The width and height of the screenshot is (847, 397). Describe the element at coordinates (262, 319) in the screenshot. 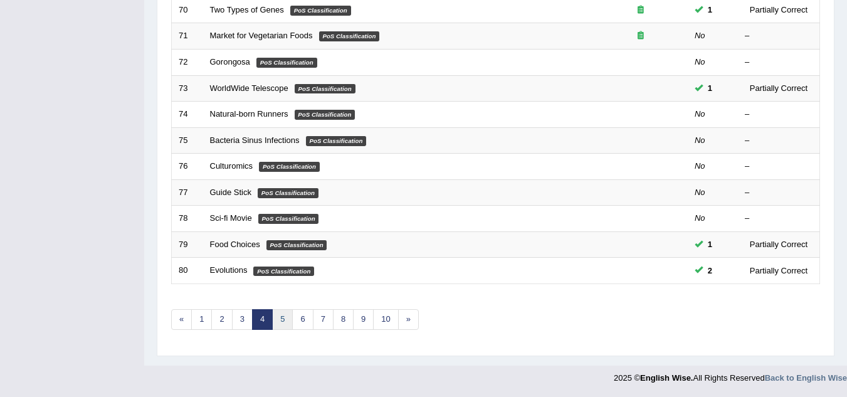

I see `a: 4` at that location.